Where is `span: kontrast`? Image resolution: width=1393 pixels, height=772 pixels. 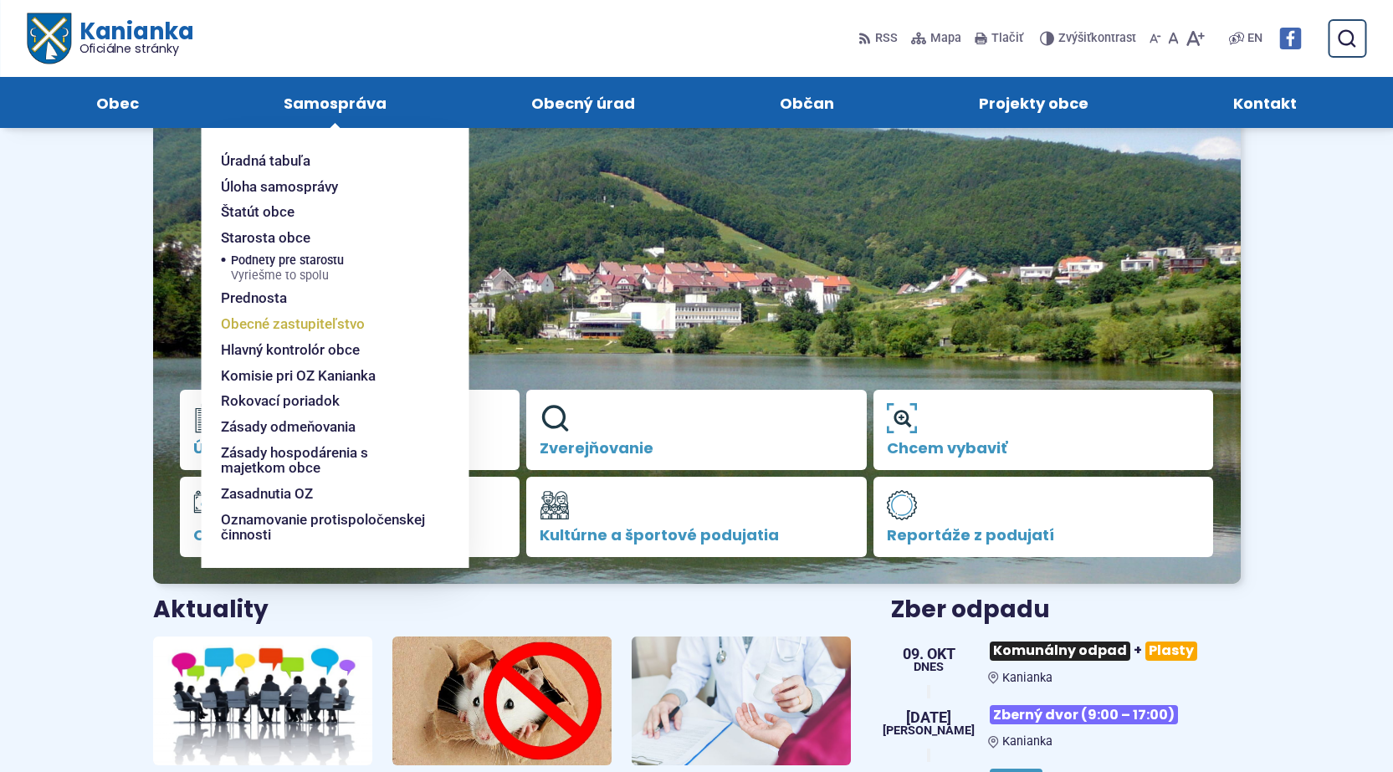 span: kontrast is located at coordinates (1097, 38).